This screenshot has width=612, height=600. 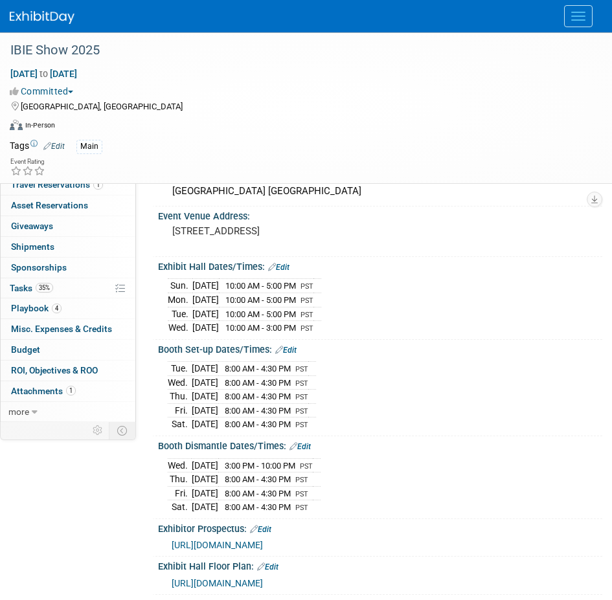 What do you see at coordinates (37, 146) in the screenshot?
I see `td: Tags` at bounding box center [37, 146].